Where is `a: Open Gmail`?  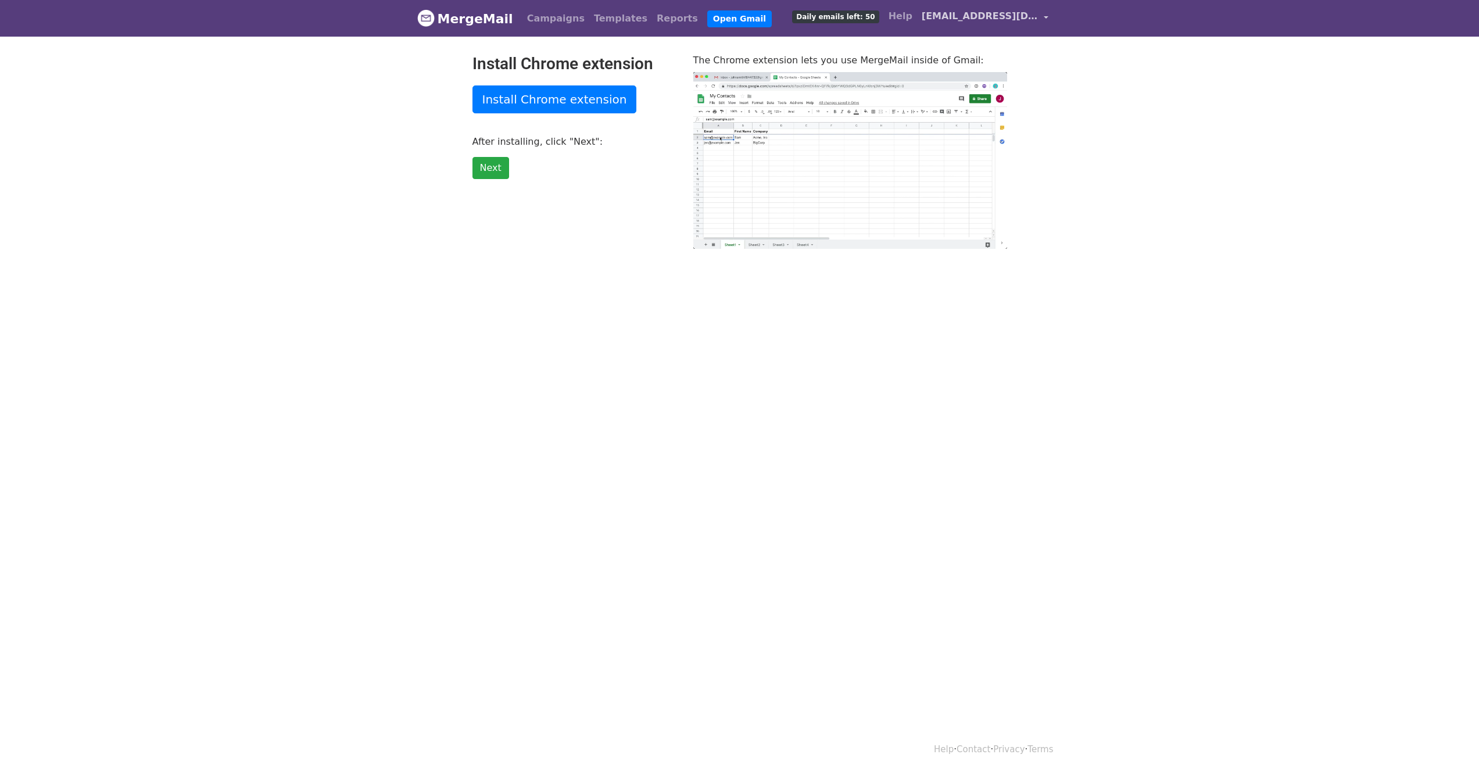
a: Open Gmail is located at coordinates (739, 19).